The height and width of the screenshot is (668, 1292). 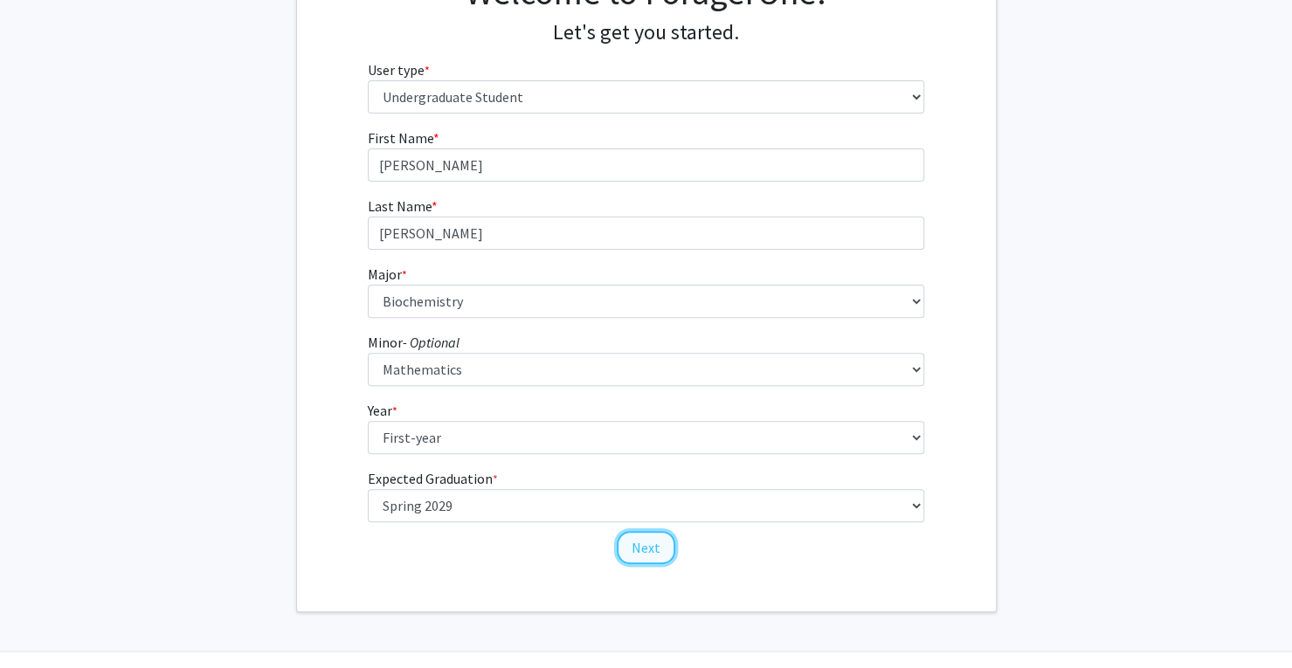 What do you see at coordinates (400, 138) in the screenshot?
I see `span: First Name` at bounding box center [400, 138].